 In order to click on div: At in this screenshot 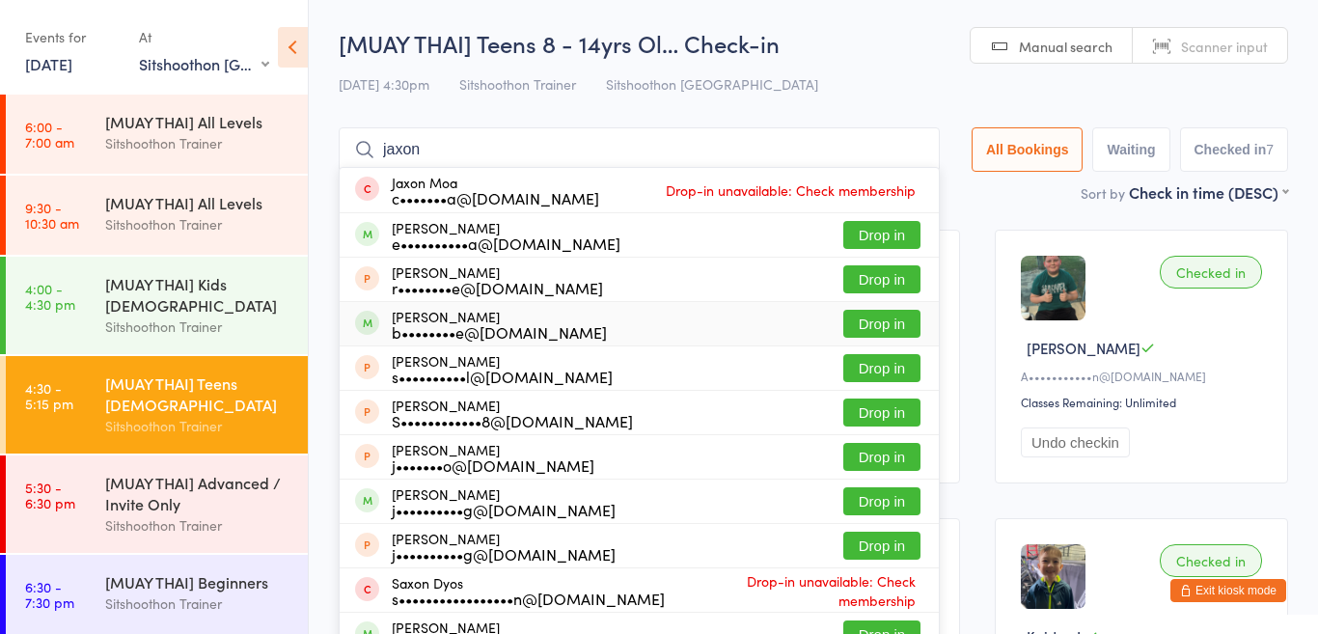, I will do `click(204, 37)`.